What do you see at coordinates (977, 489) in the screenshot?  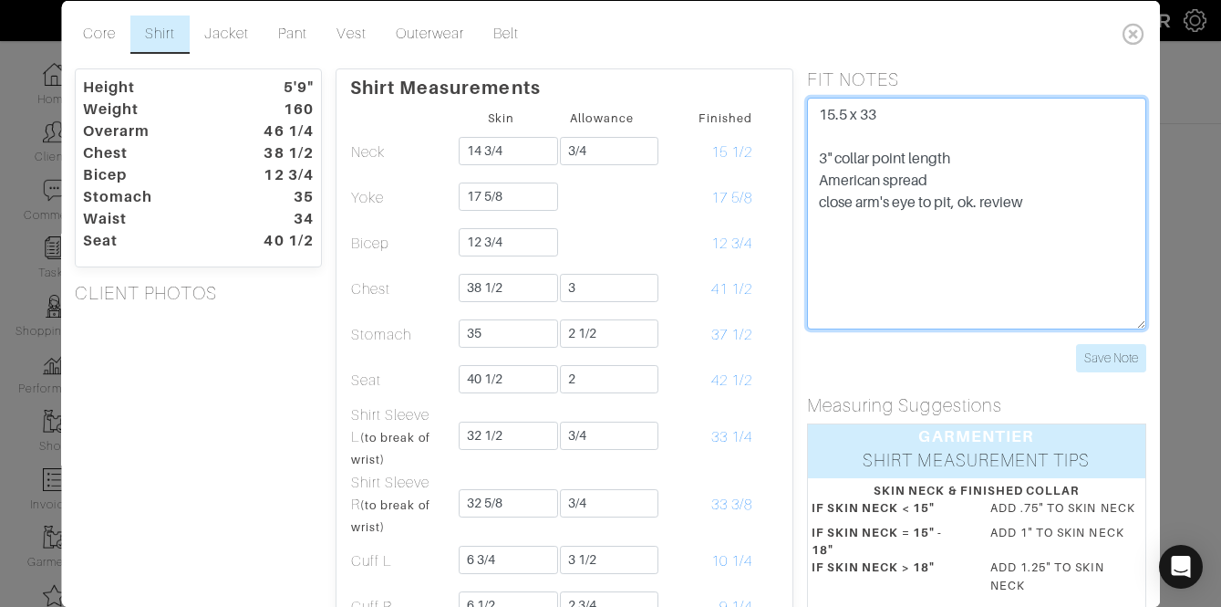 I see `div: SKIN NECK & FINISHED COLLAR` at bounding box center [977, 489].